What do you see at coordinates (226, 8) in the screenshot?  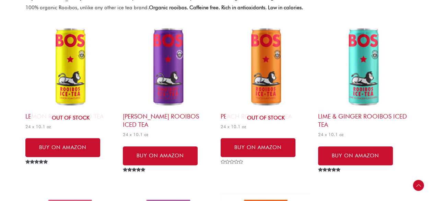 I see `strong: Organic rooibos. Caffeine free. Rich in antioxidants. Low in calories.` at bounding box center [226, 8].